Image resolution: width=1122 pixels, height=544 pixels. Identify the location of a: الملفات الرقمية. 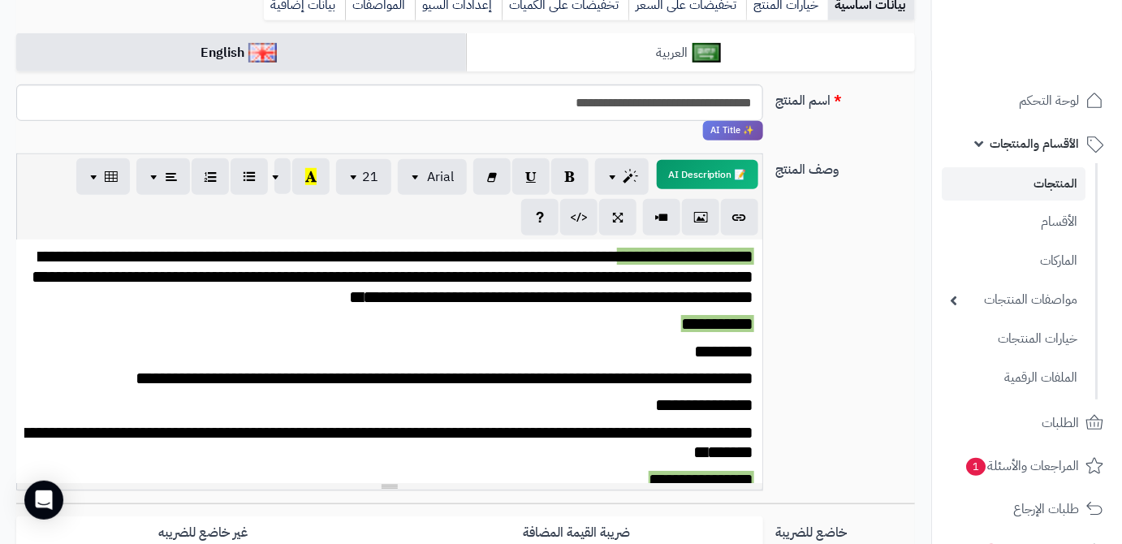
(1013, 377).